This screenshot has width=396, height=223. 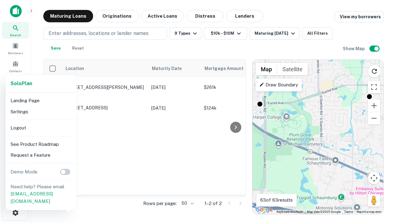 What do you see at coordinates (41, 144) in the screenshot?
I see `li: See Product Roadmap` at bounding box center [41, 144].